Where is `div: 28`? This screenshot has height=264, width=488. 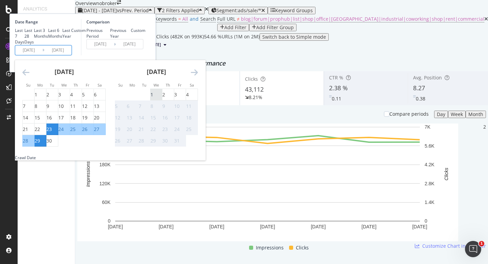
div: 28 is located at coordinates (141, 141).